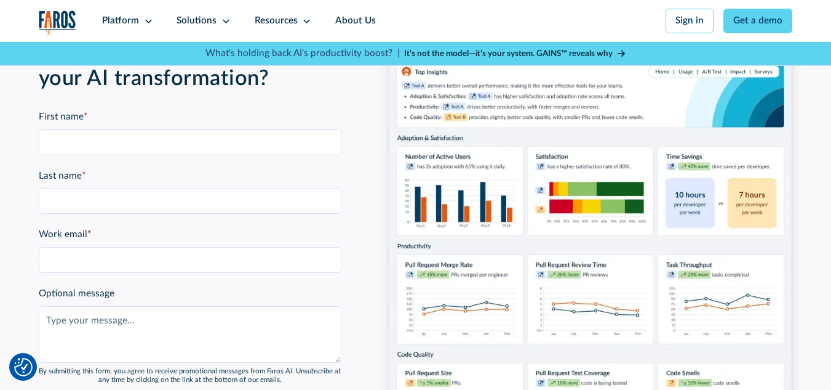 This screenshot has height=390, width=831. I want to click on label: Work email, so click(190, 234).